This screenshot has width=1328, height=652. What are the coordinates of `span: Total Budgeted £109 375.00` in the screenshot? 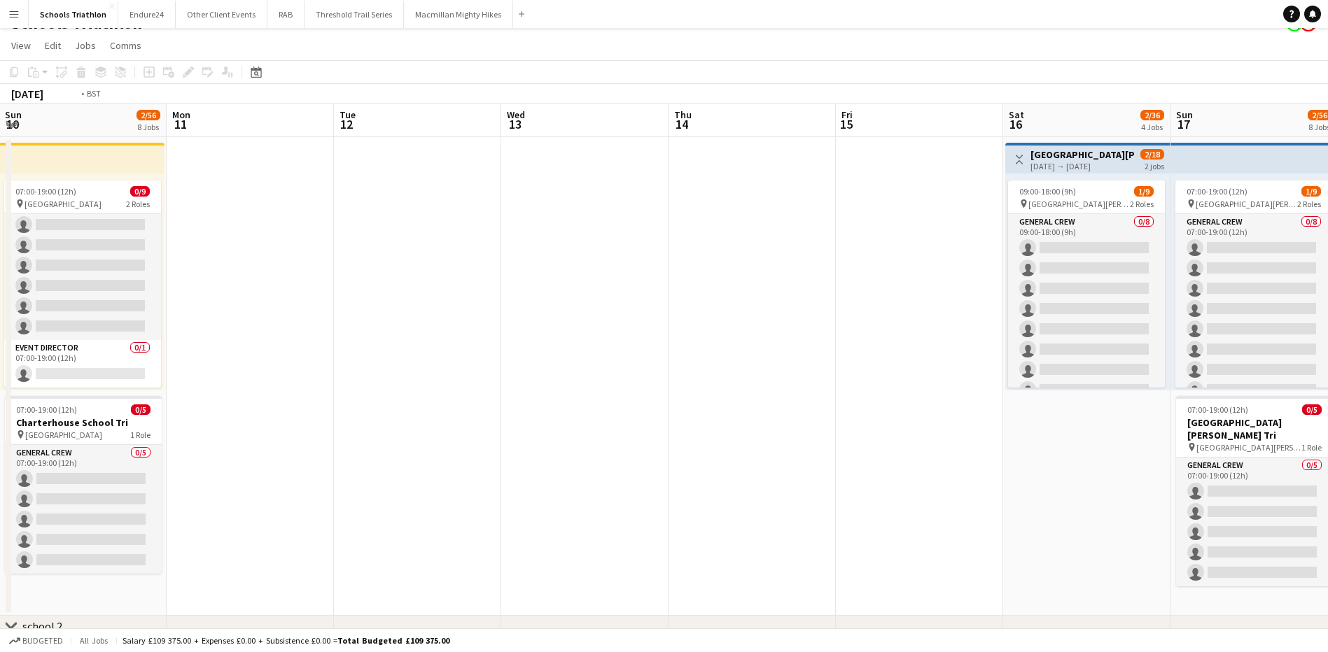 It's located at (393, 640).